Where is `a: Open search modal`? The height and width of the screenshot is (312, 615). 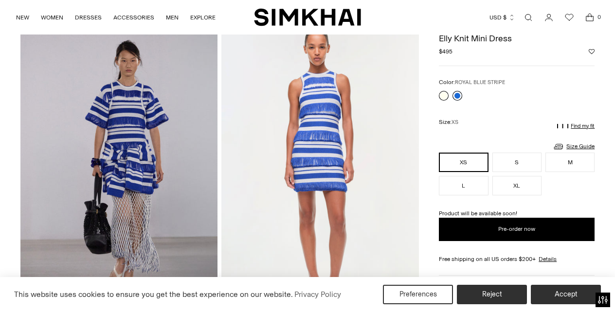
a: Open search modal is located at coordinates (528, 18).